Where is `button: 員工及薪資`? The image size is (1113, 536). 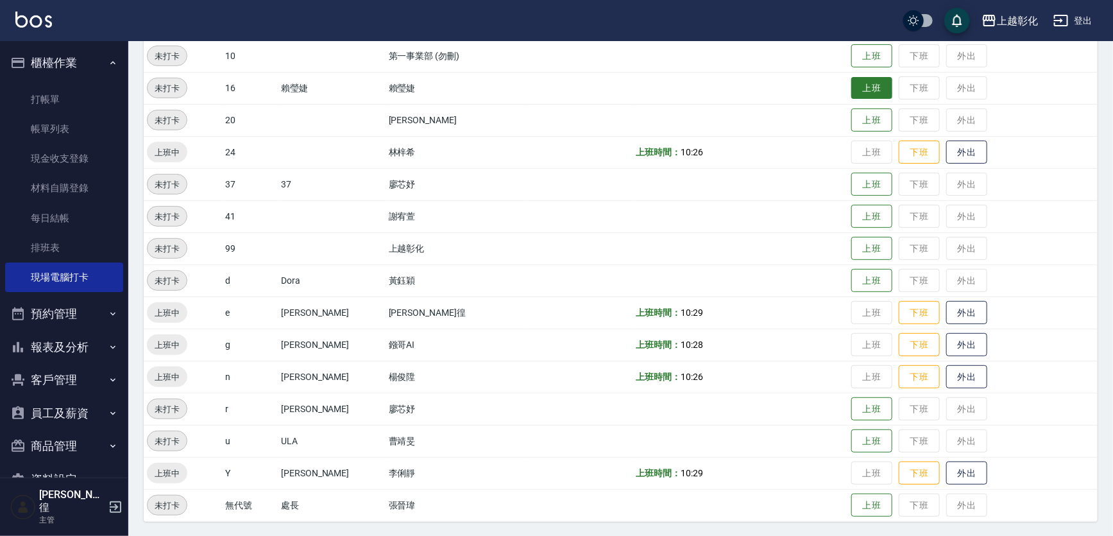
button: 員工及薪資 is located at coordinates (64, 413).